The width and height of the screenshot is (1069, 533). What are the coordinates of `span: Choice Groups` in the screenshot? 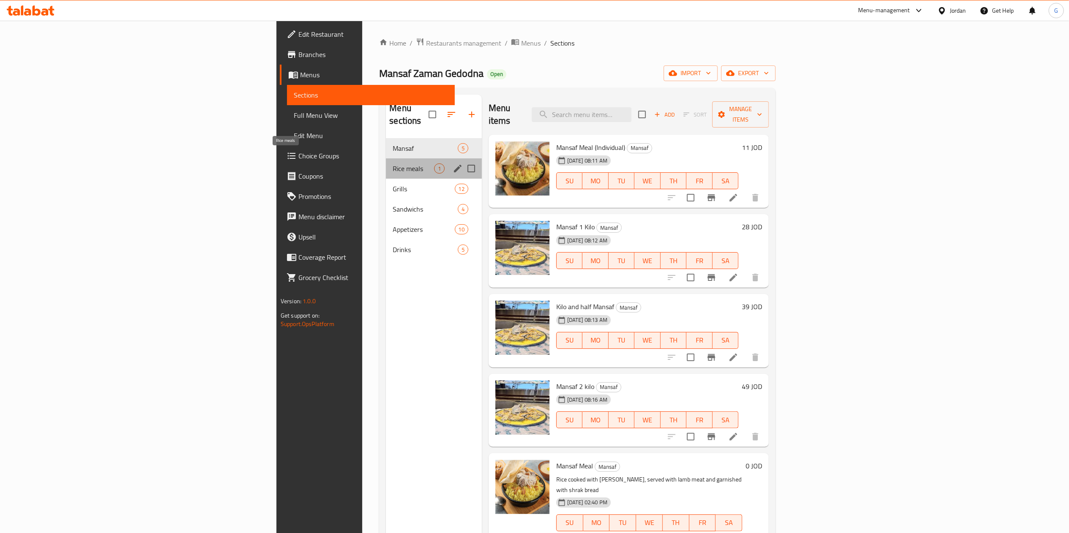 It's located at (373, 156).